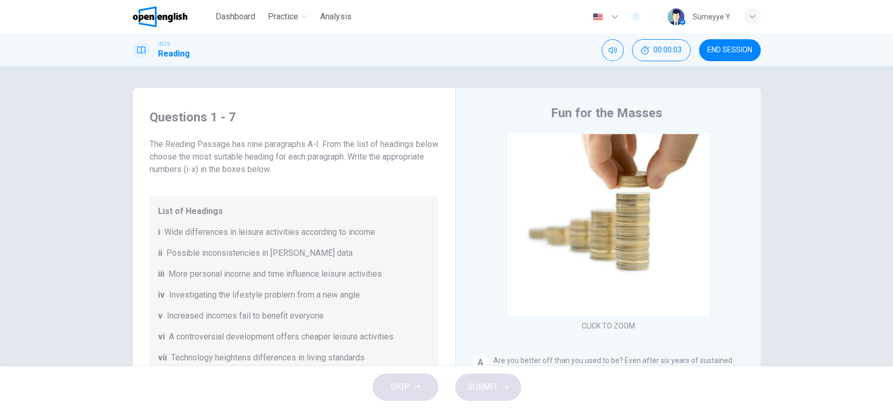  I want to click on div: Mute, so click(613, 50).